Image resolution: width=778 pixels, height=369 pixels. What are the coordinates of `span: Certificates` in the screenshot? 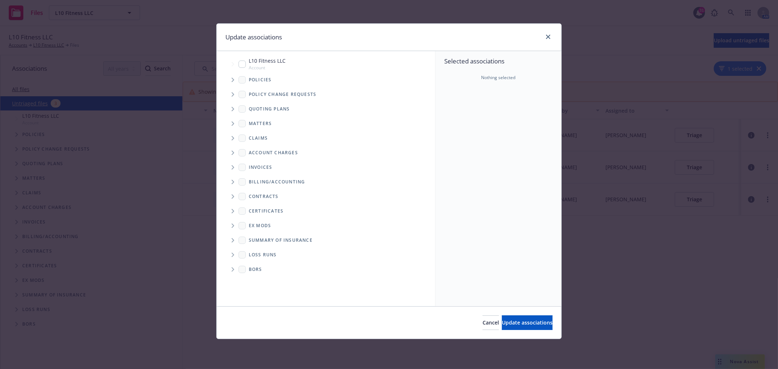 It's located at (266, 211).